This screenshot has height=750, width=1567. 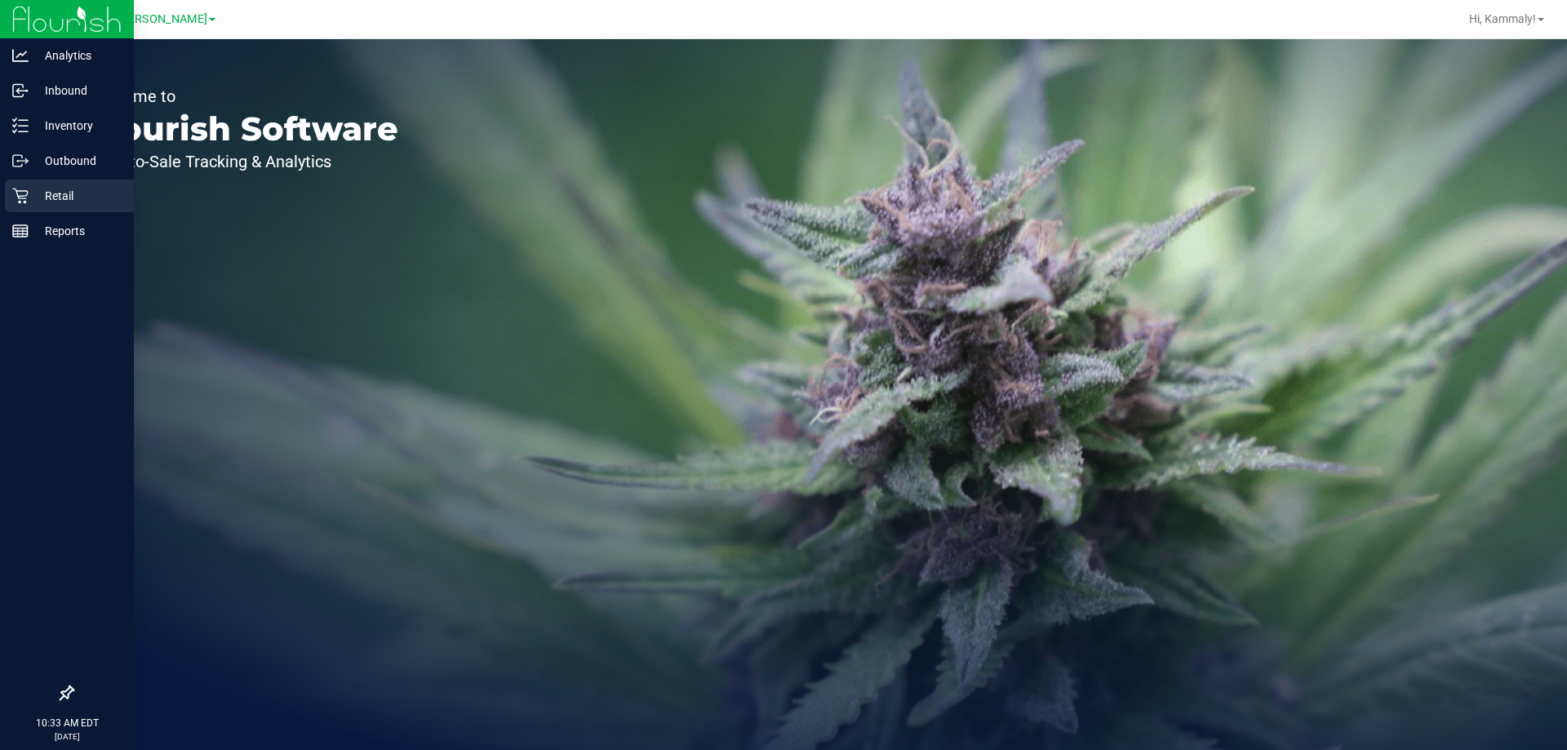 I want to click on inline-svg: Reports, so click(x=20, y=231).